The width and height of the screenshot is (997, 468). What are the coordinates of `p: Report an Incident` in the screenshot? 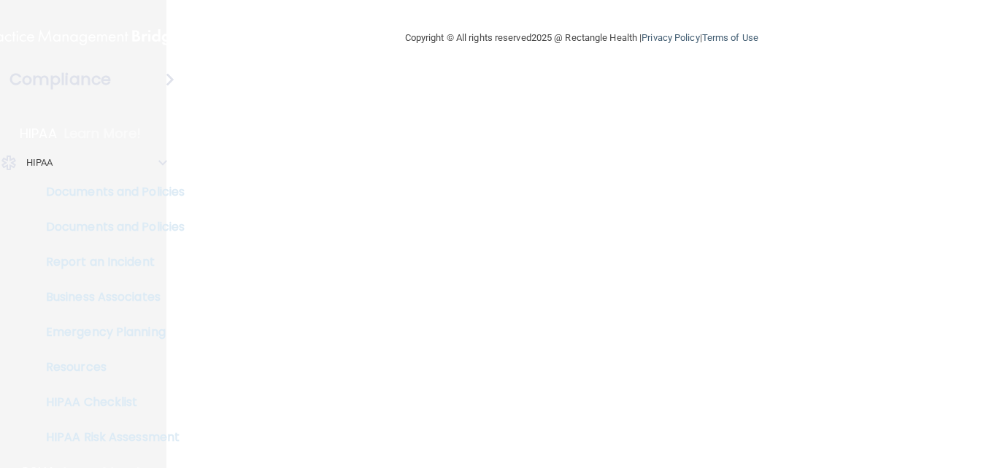 It's located at (109, 262).